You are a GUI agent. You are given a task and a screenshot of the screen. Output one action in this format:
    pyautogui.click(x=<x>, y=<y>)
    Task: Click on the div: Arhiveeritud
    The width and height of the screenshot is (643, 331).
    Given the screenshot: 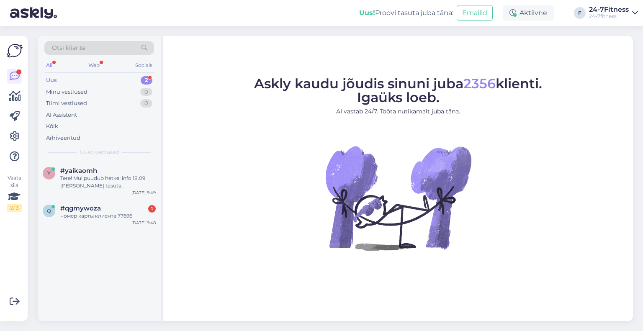 What is the action you would take?
    pyautogui.click(x=63, y=138)
    